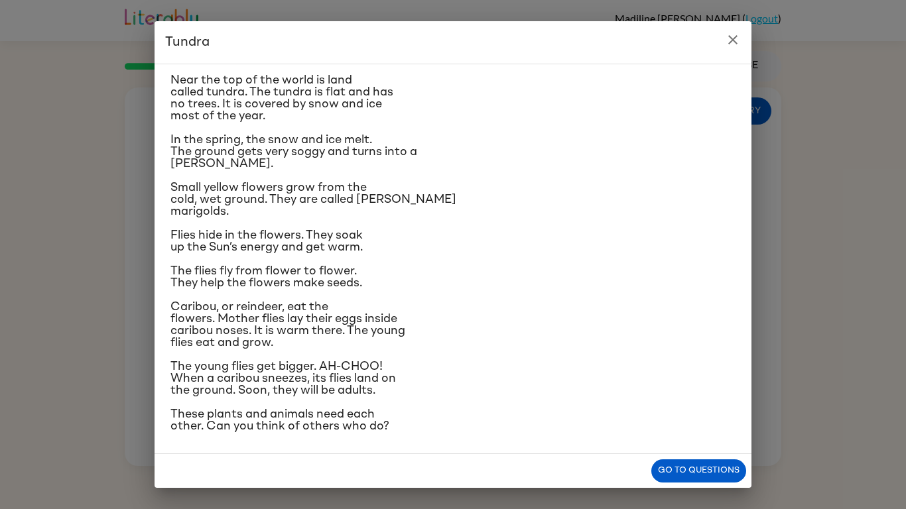 This screenshot has height=509, width=906. Describe the element at coordinates (733, 40) in the screenshot. I see `button: close` at that location.